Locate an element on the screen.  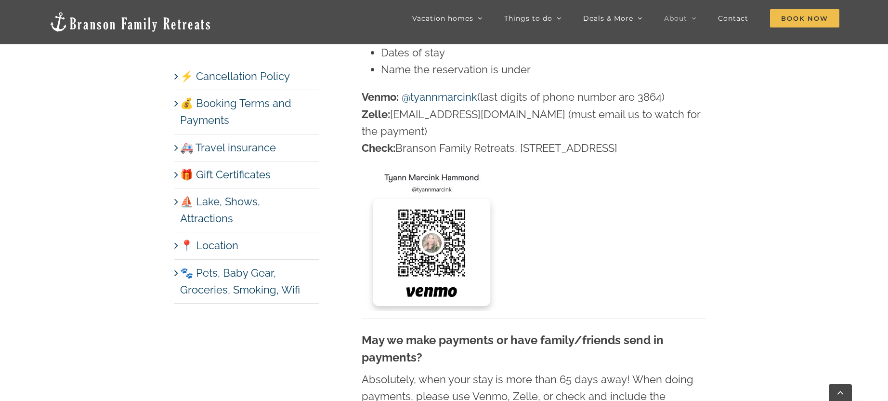
span: Things to do is located at coordinates (529, 18).